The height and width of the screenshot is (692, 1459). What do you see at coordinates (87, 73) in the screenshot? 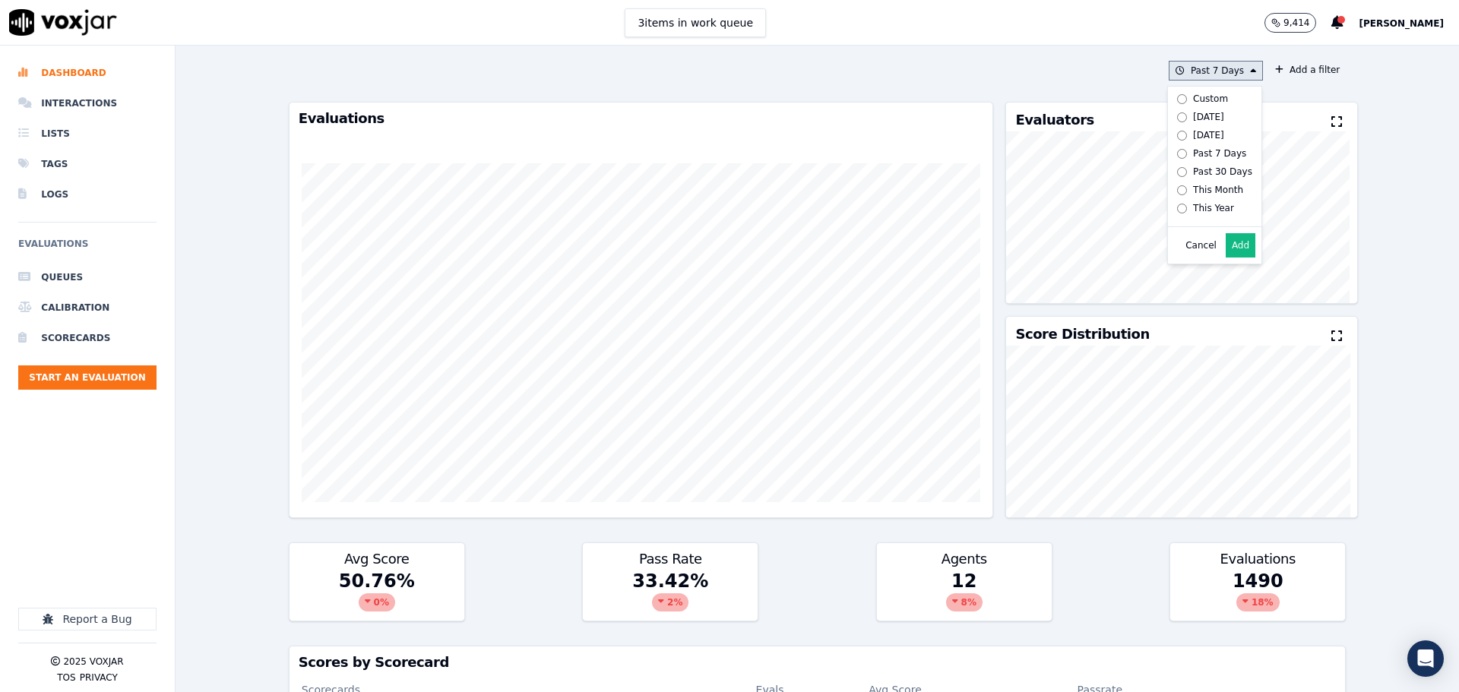
I see `a: Dashboard` at bounding box center [87, 73].